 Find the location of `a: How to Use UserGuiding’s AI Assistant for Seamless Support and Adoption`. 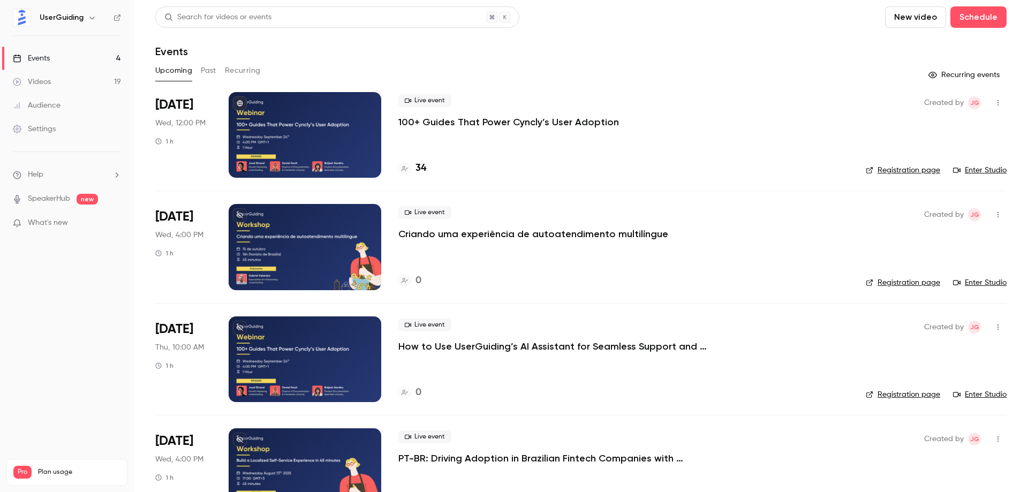

a: How to Use UserGuiding’s AI Assistant for Seamless Support and Adoption is located at coordinates (559, 346).